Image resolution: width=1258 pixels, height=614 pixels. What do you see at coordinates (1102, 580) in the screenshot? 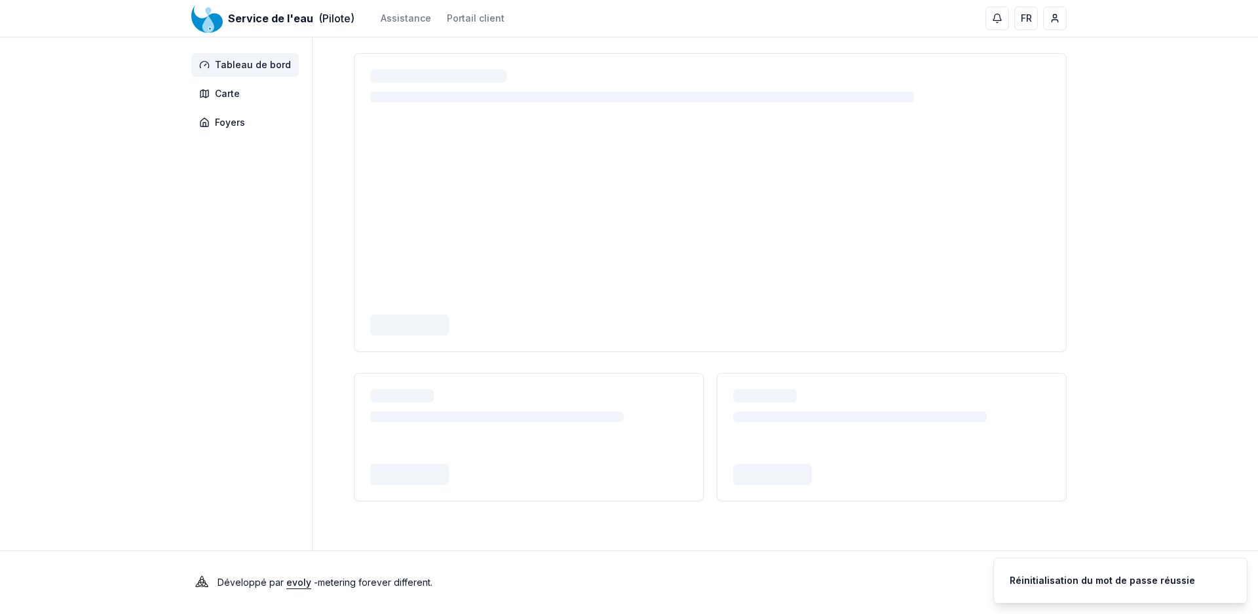
I see `div: Réinitialisation du mot de passe réussie` at bounding box center [1102, 580].